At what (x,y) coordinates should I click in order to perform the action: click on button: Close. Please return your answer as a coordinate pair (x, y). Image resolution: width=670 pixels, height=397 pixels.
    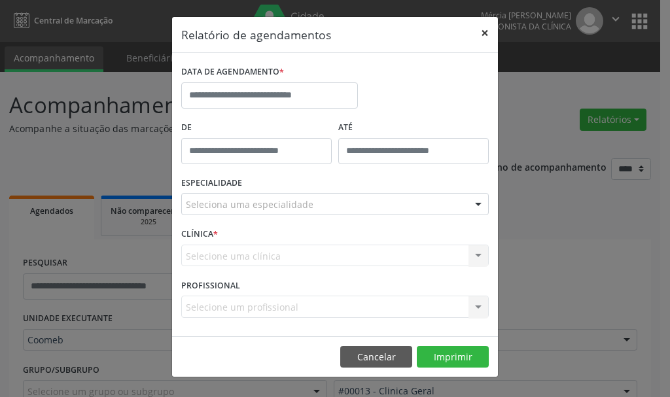
    Looking at the image, I should click on (485, 33).